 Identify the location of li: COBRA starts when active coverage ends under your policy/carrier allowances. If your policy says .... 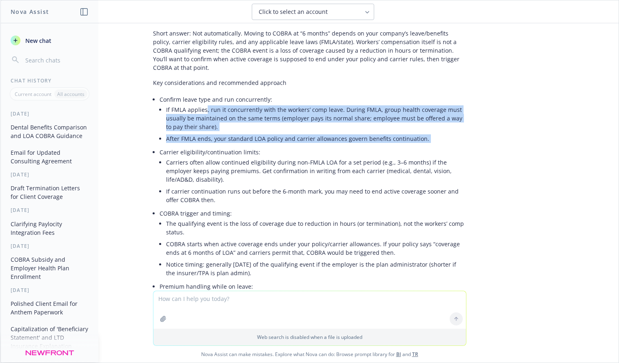
(316, 248).